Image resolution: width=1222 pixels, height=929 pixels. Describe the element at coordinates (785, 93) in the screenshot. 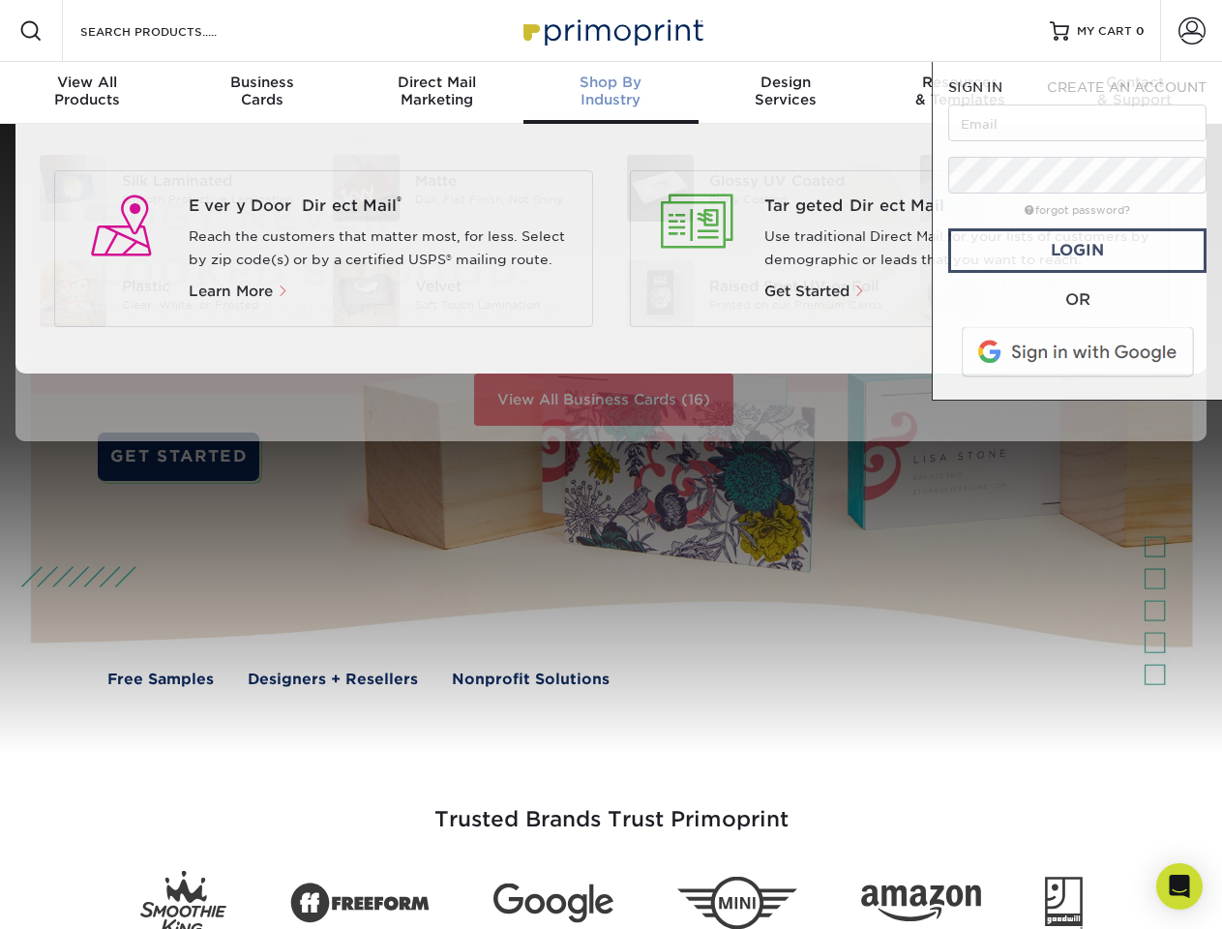

I see `a: DesignServices` at that location.